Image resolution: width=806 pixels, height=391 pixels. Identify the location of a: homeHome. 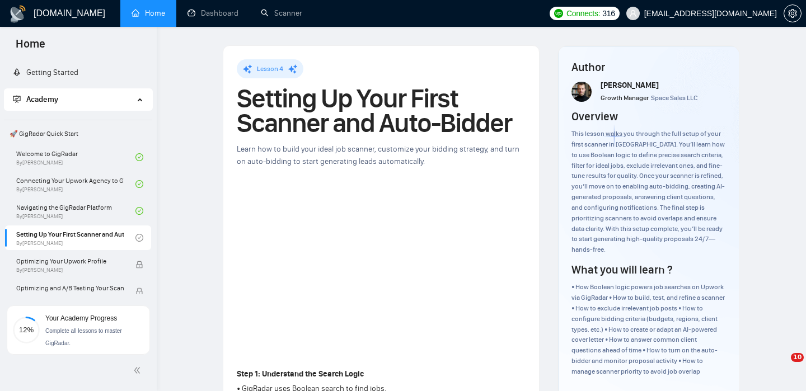
(148, 13).